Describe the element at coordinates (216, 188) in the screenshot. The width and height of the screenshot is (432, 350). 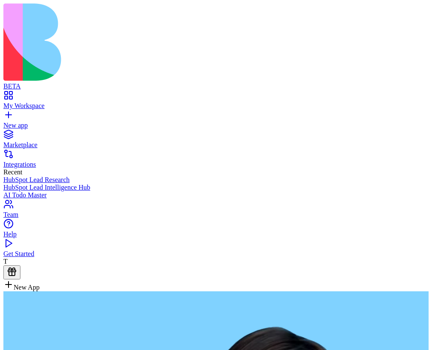
I see `a: HubSpot Lead Intelligence Hub` at that location.